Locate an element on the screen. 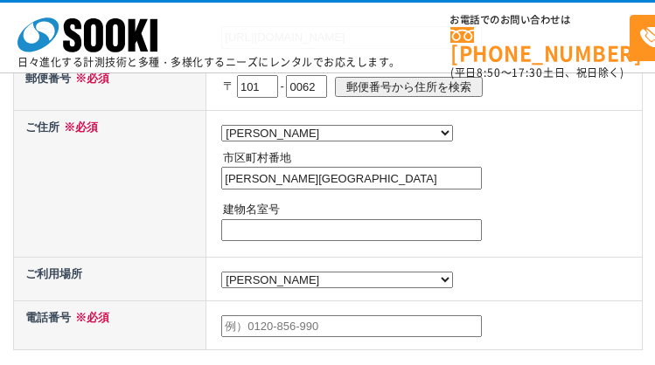 This screenshot has width=655, height=365. p: 建物名室号 is located at coordinates (430, 210).